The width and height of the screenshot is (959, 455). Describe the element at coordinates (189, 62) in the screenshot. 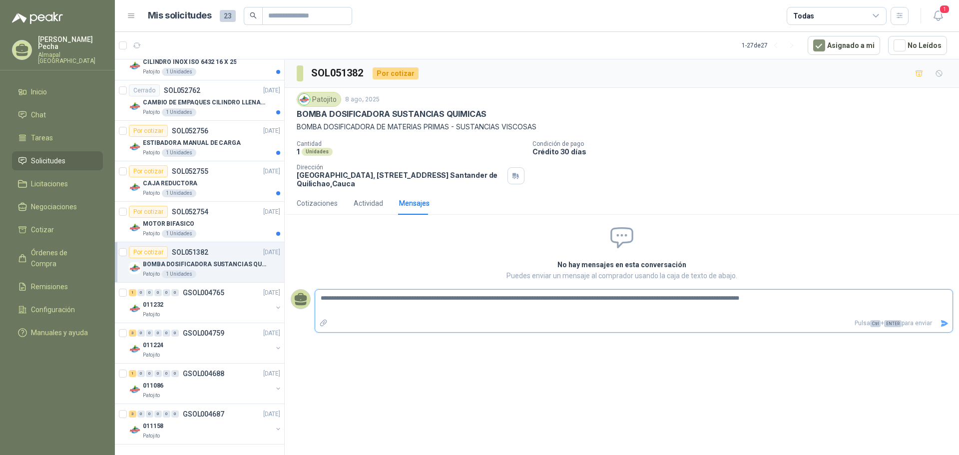

I see `p: CILINDRO INOX ISO 6432 16 X 25` at that location.